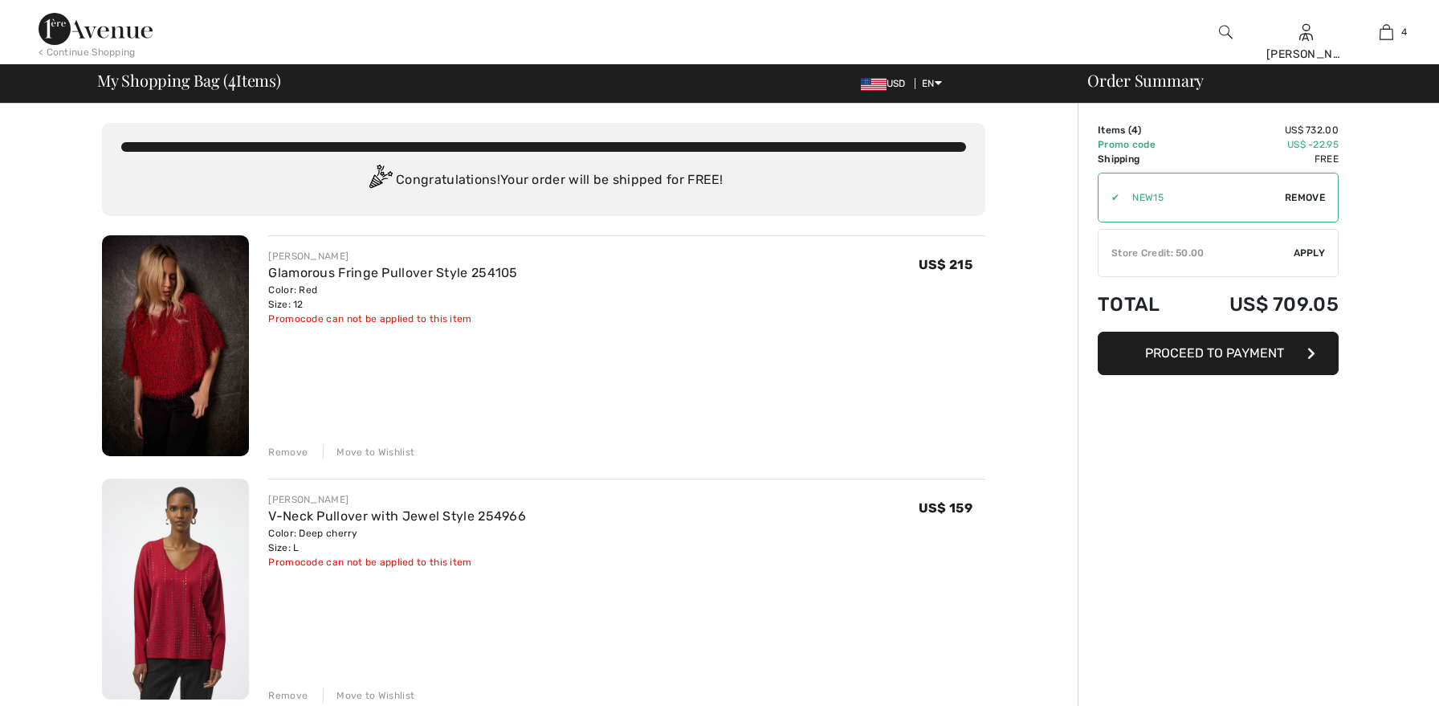  Describe the element at coordinates (1141, 304) in the screenshot. I see `td: Total` at that location.